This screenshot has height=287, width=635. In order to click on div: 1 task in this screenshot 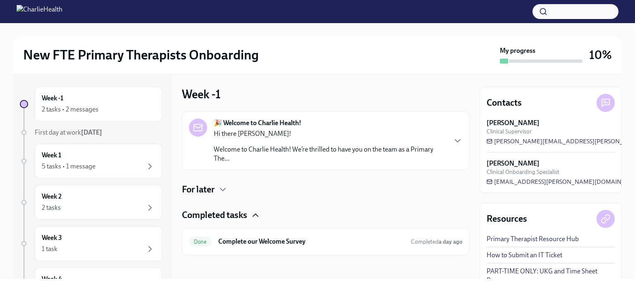, I will do `click(50, 249)`.